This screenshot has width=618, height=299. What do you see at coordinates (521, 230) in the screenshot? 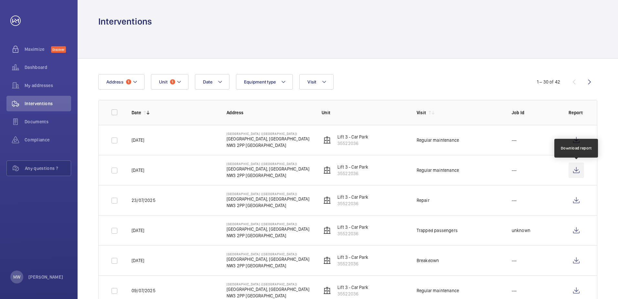
I see `p: unknown` at bounding box center [521, 230].